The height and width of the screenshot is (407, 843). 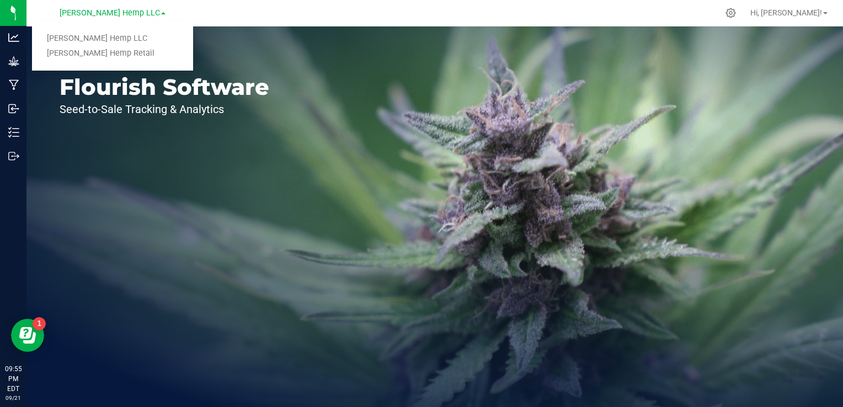 What do you see at coordinates (7, 6) in the screenshot?
I see `span: 1` at bounding box center [7, 6].